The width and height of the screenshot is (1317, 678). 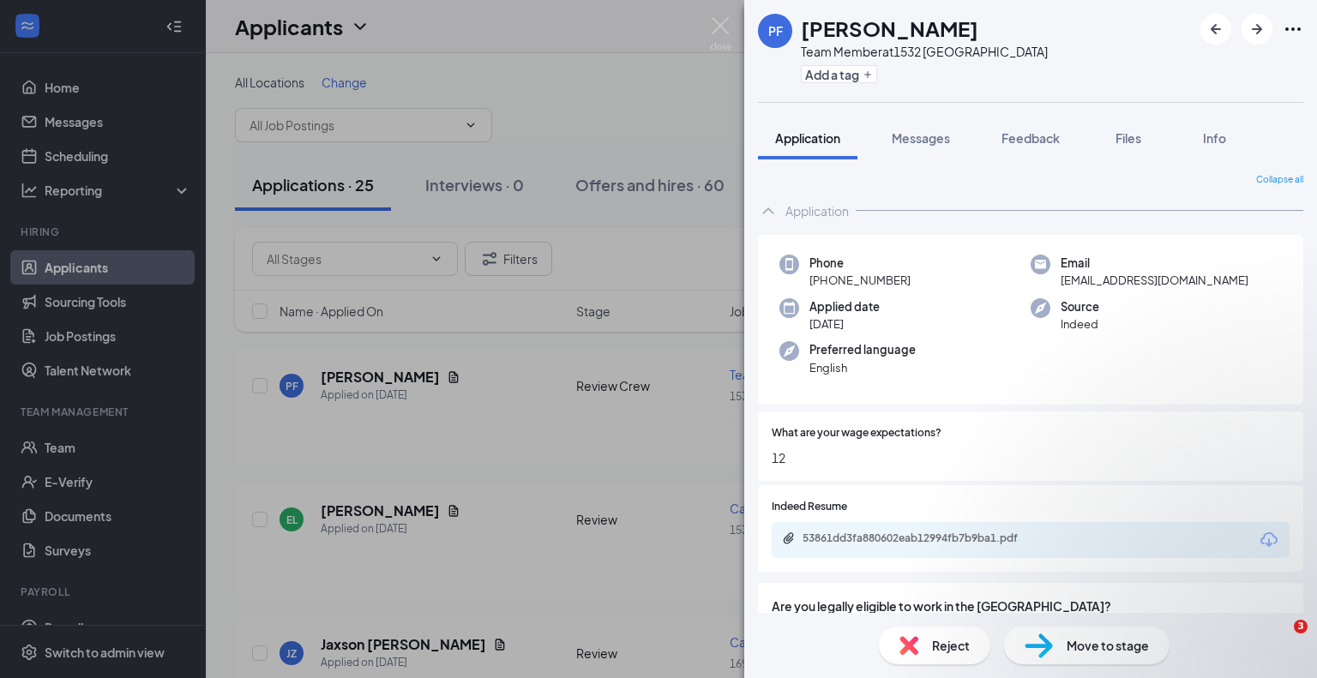 I want to click on span: 12, so click(x=1031, y=458).